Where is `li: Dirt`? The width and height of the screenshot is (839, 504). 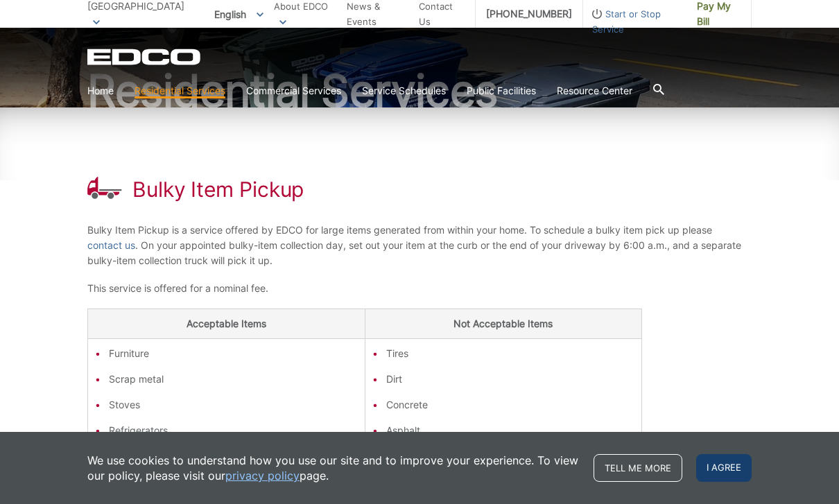
li: Dirt is located at coordinates (510, 379).